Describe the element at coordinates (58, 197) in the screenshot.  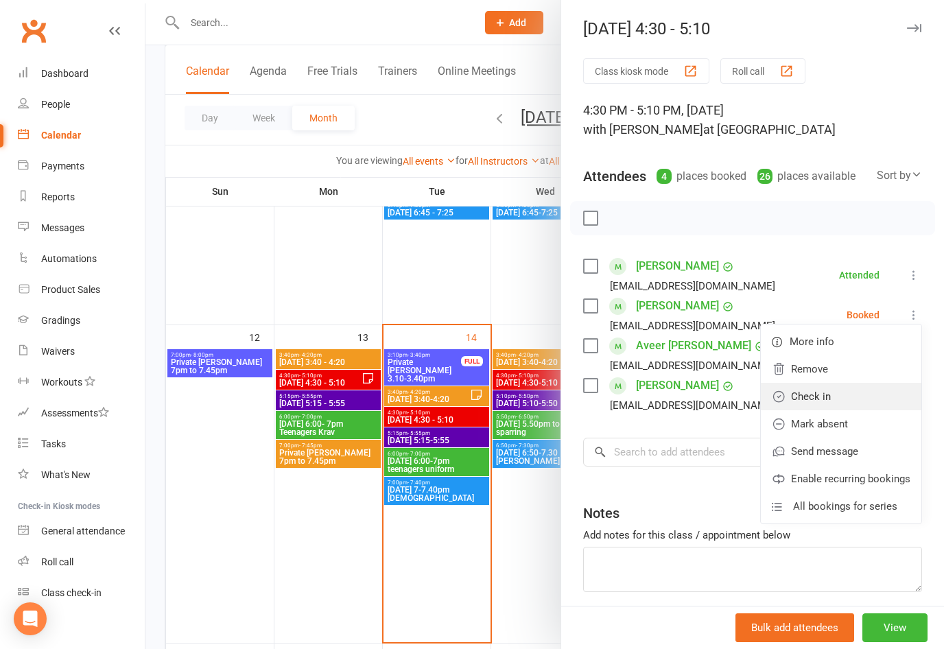
I see `div: Reports` at that location.